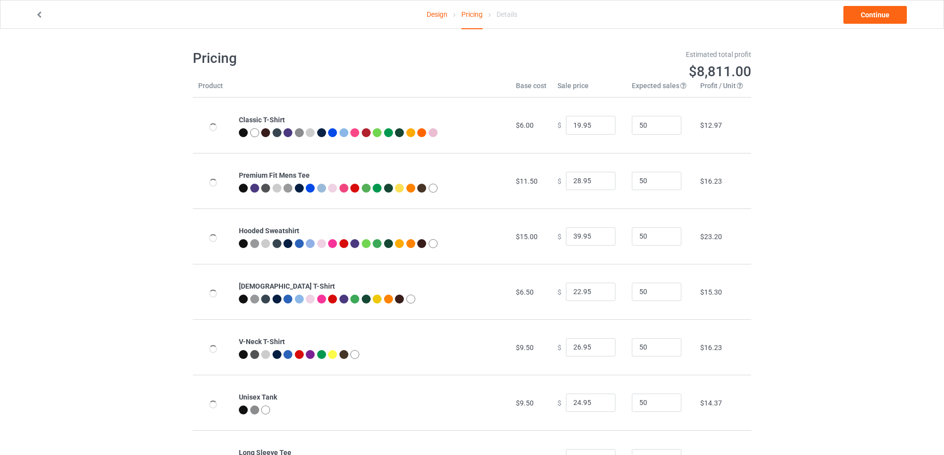  What do you see at coordinates (507, 14) in the screenshot?
I see `div: Details` at bounding box center [507, 14].